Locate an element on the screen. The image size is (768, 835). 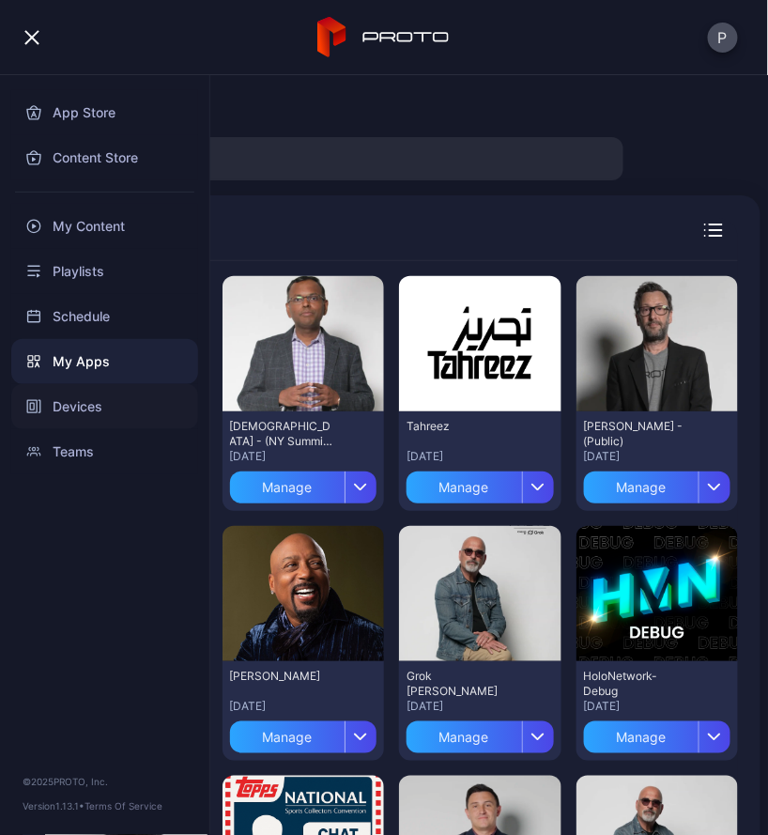
button: P is located at coordinates (723, 38).